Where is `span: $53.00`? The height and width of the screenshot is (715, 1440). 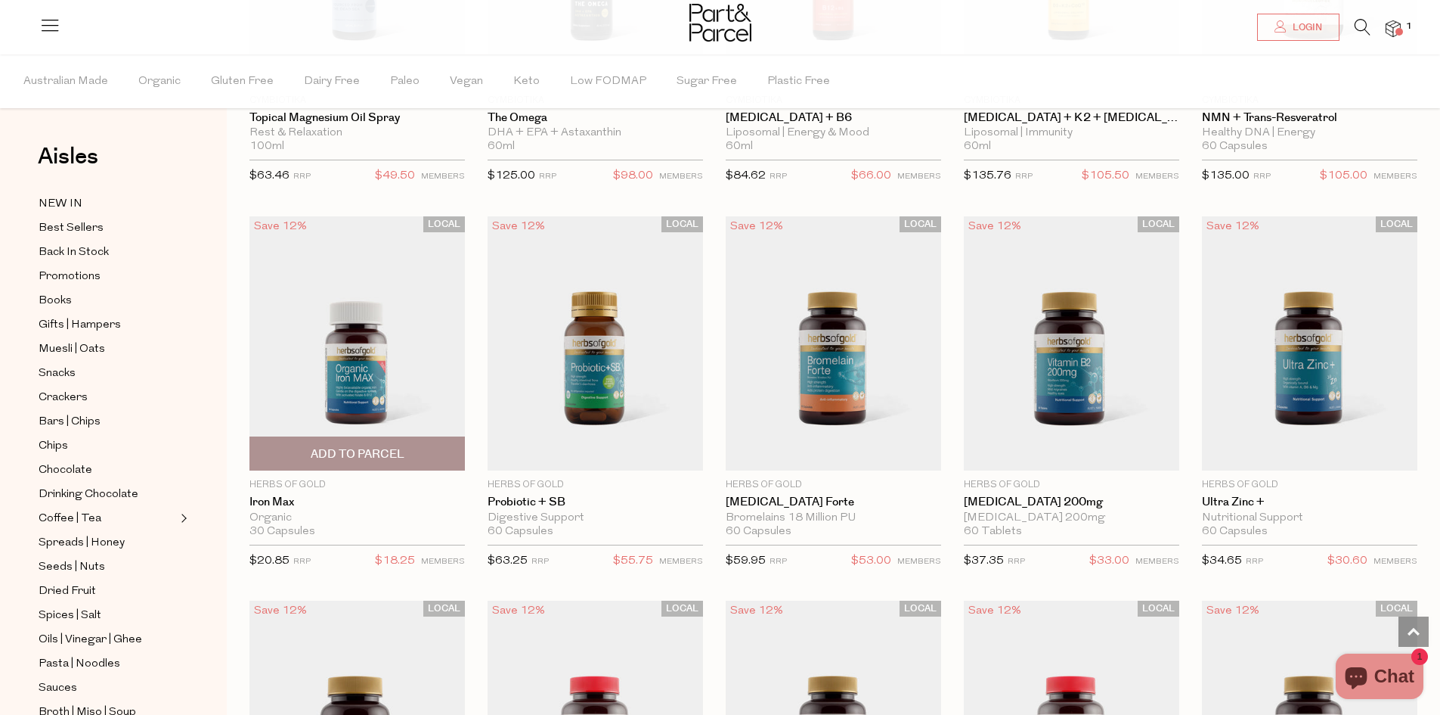 span: $53.00 is located at coordinates (871, 561).